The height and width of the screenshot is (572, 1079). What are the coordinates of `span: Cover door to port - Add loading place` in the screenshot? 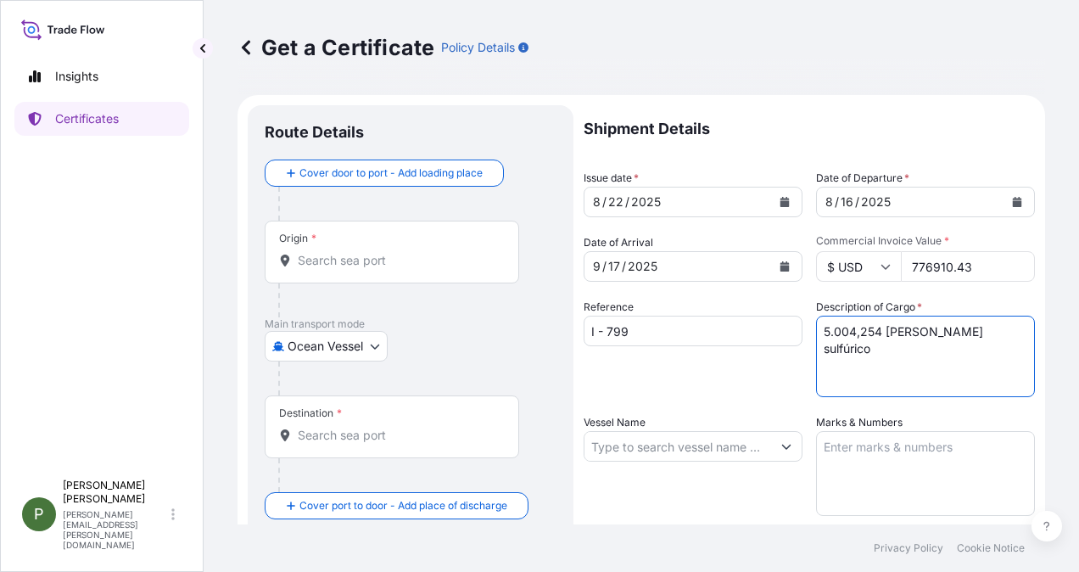 It's located at (391, 173).